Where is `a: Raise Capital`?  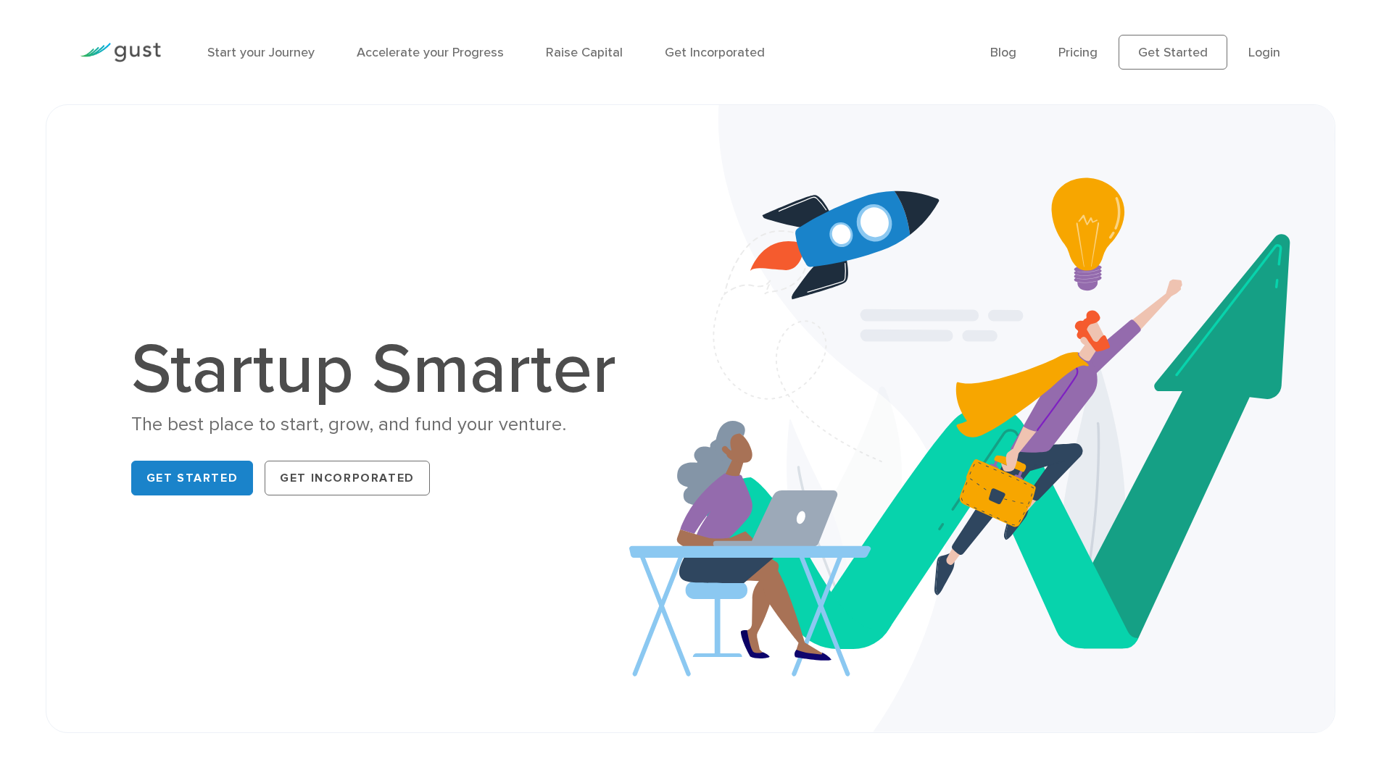 a: Raise Capital is located at coordinates (584, 52).